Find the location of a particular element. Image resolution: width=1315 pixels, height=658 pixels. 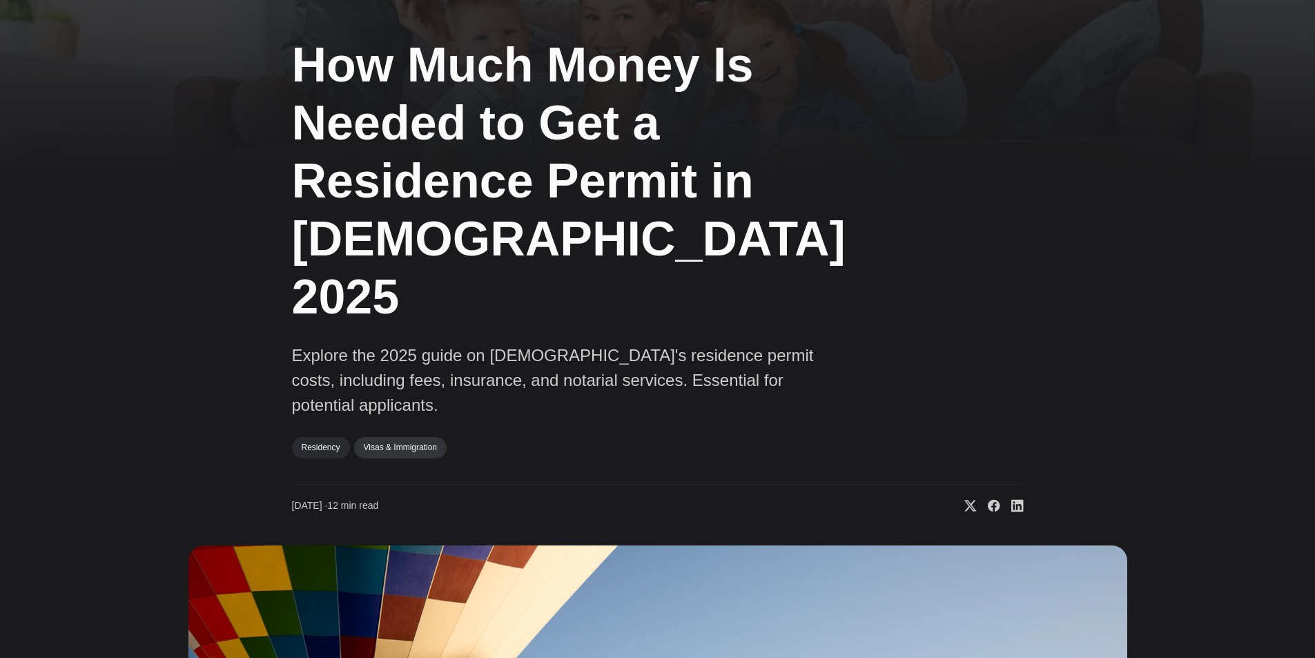

a: Visas & Immigration is located at coordinates (400, 447).